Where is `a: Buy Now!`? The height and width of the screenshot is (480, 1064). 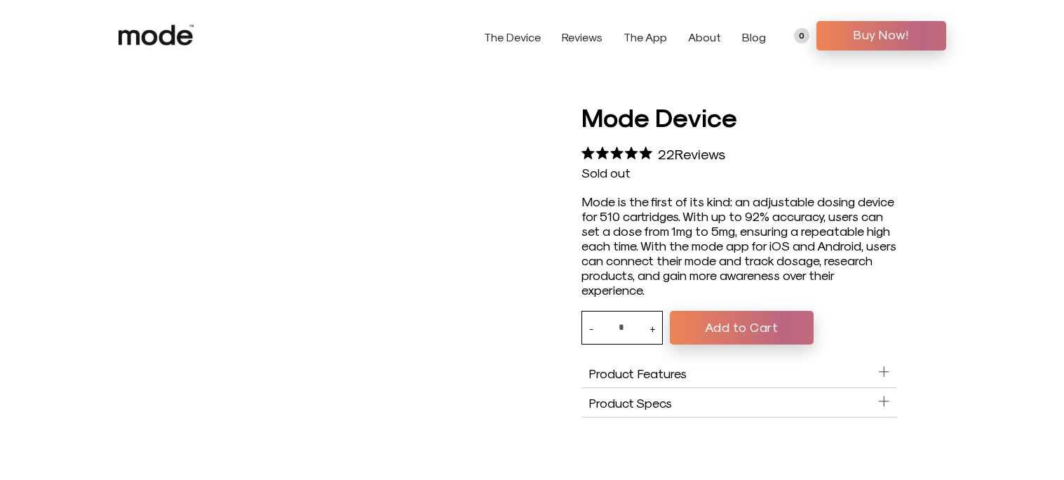
a: Buy Now! is located at coordinates (881, 36).